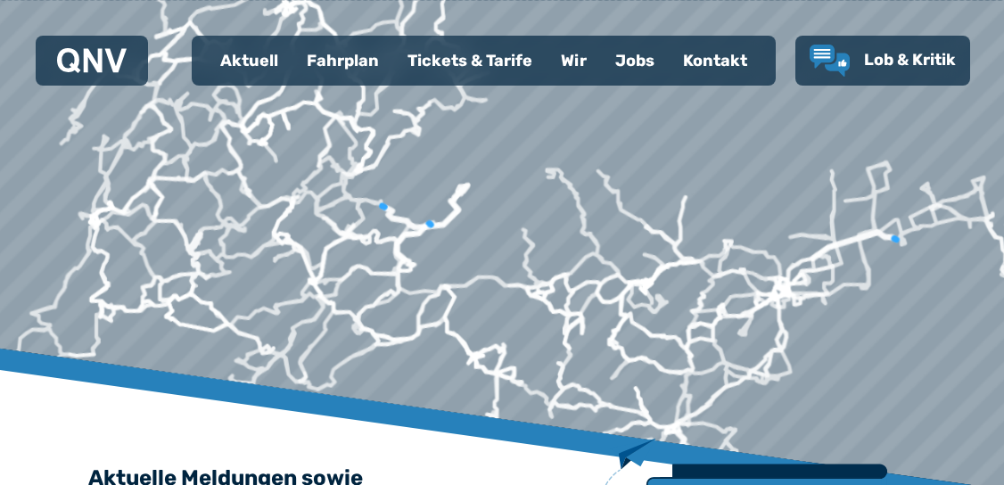 Image resolution: width=1004 pixels, height=485 pixels. What do you see at coordinates (573, 61) in the screenshot?
I see `a: Wir` at bounding box center [573, 61].